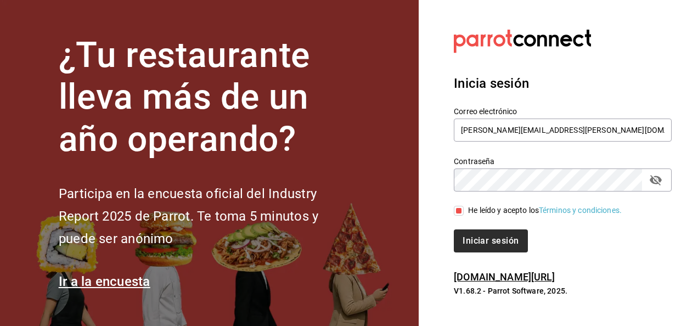  I want to click on p: V1.68.2 - Parrot Software, 2025., so click(563, 291).